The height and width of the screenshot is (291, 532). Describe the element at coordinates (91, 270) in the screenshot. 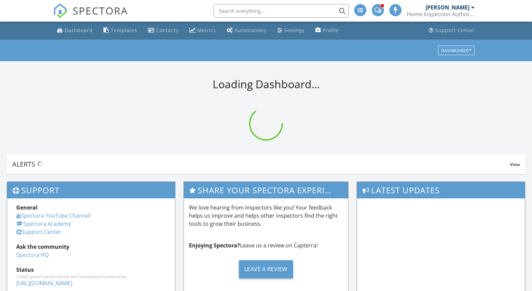

I see `div: Status` at that location.